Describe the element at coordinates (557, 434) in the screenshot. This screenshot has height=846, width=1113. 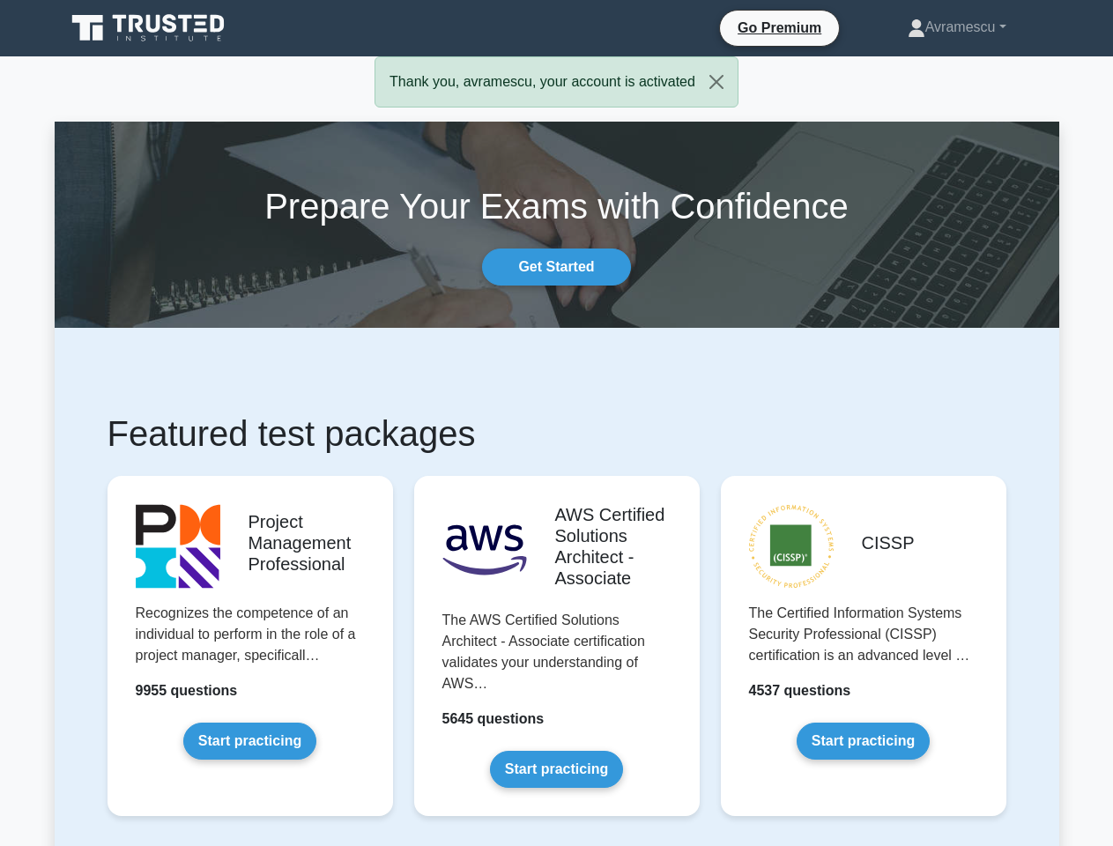
I see `h1: Featured test packages` at that location.